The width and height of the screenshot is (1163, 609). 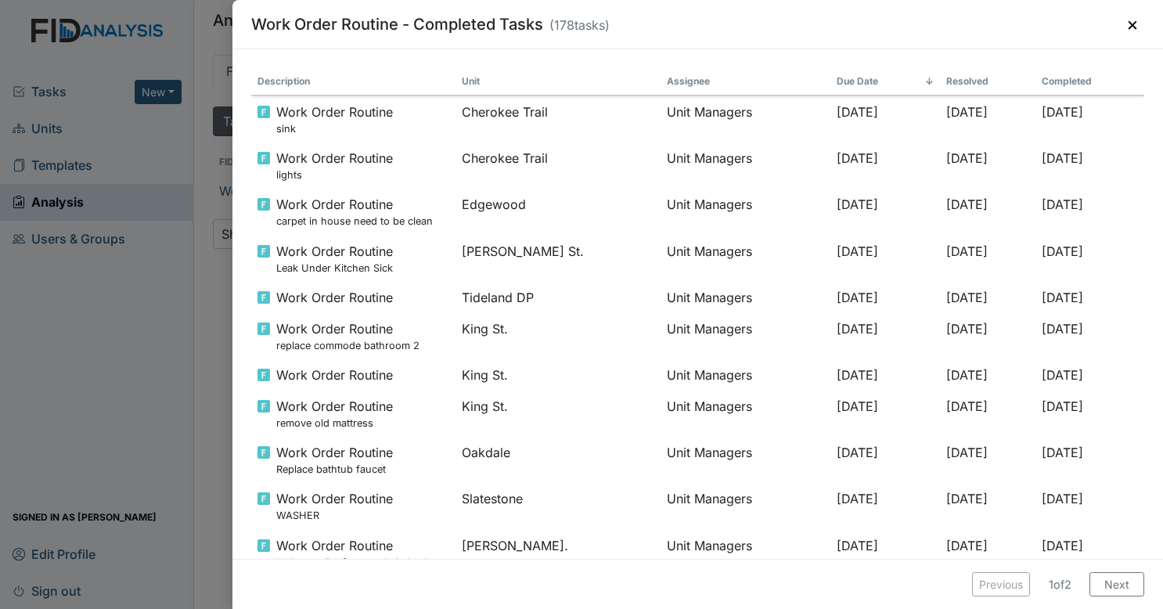 What do you see at coordinates (334, 506) in the screenshot?
I see `span: Work Order Routine WASHER` at bounding box center [334, 506].